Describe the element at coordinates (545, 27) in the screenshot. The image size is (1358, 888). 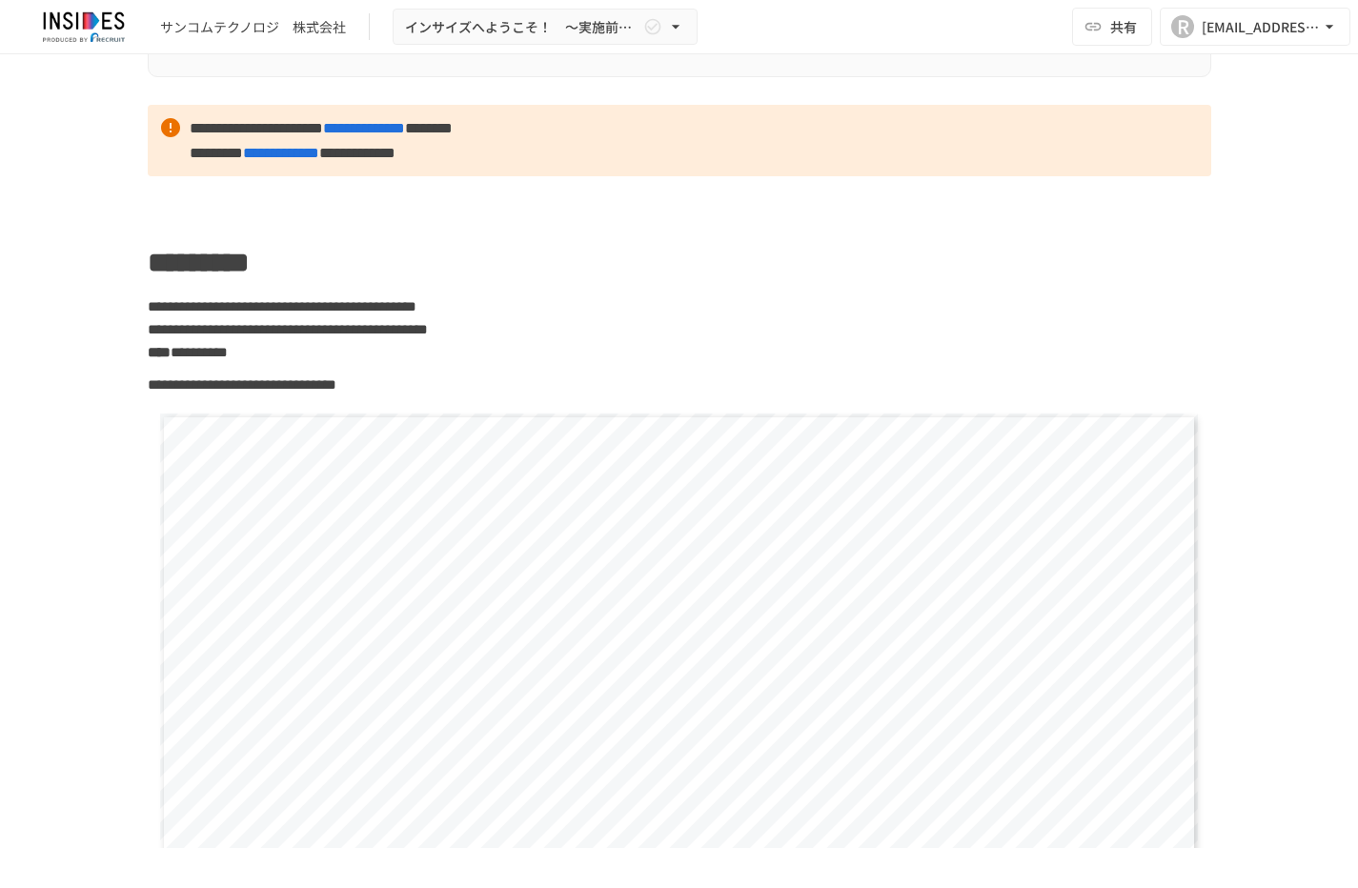
I see `button: インサイズへようこそ！ ～実施前のご案内～` at that location.